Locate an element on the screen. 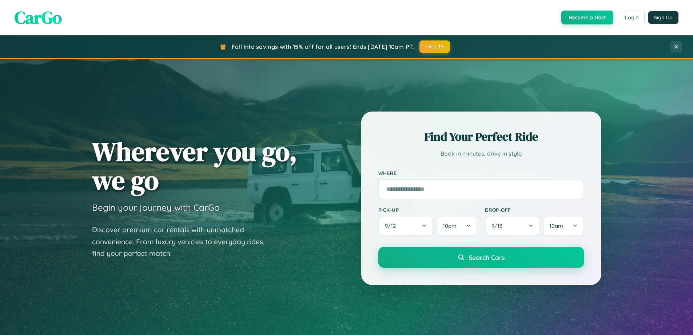 The height and width of the screenshot is (335, 693). label: Drop-off is located at coordinates (535, 209).